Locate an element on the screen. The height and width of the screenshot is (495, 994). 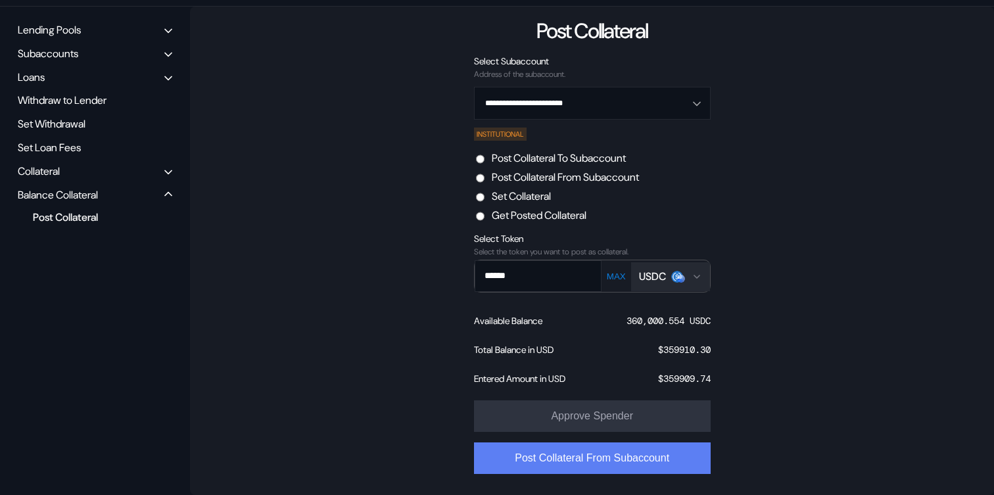
label: Post Collateral From Subaccount is located at coordinates (566, 177).